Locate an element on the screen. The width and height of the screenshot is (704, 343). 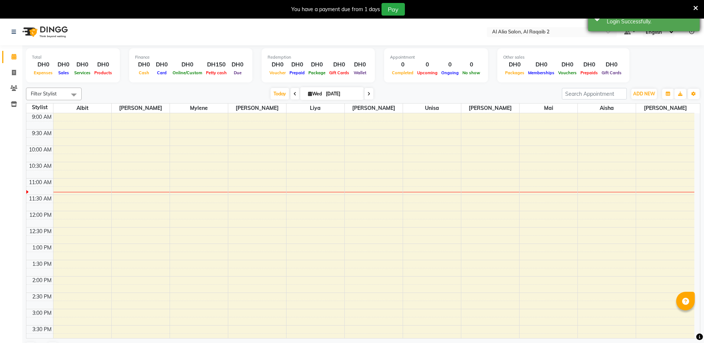
button: Pay is located at coordinates (393, 9).